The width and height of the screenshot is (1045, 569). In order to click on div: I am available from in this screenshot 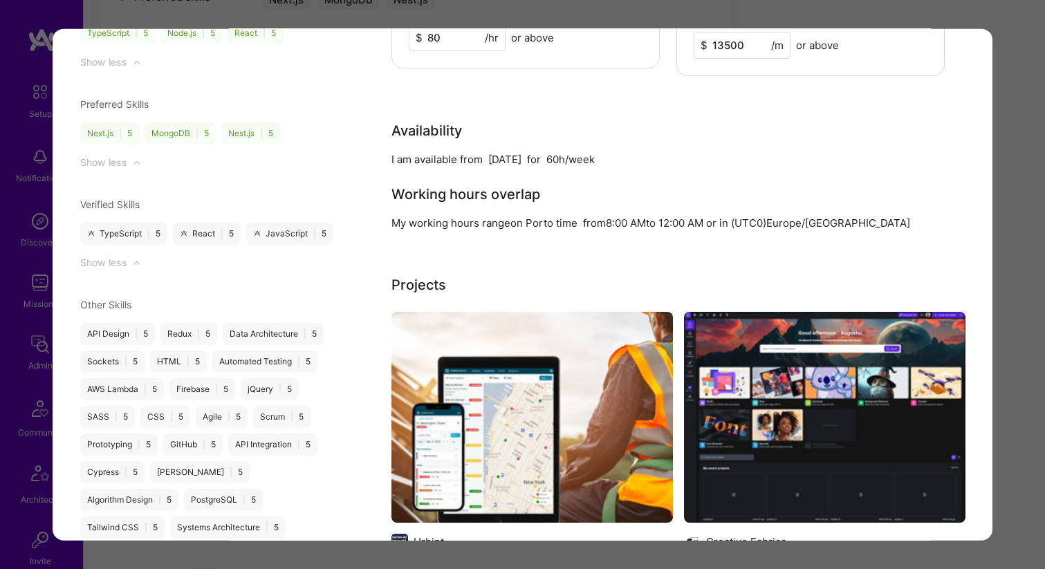, I will do `click(436, 158)`.